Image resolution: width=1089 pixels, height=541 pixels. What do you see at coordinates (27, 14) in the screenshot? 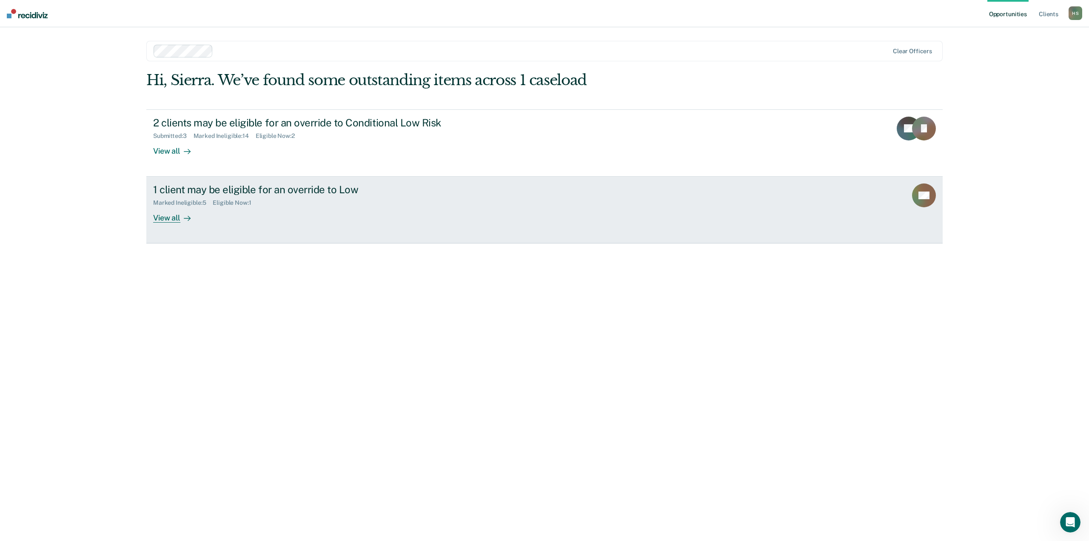
I see `img: Recidiviz` at bounding box center [27, 14].